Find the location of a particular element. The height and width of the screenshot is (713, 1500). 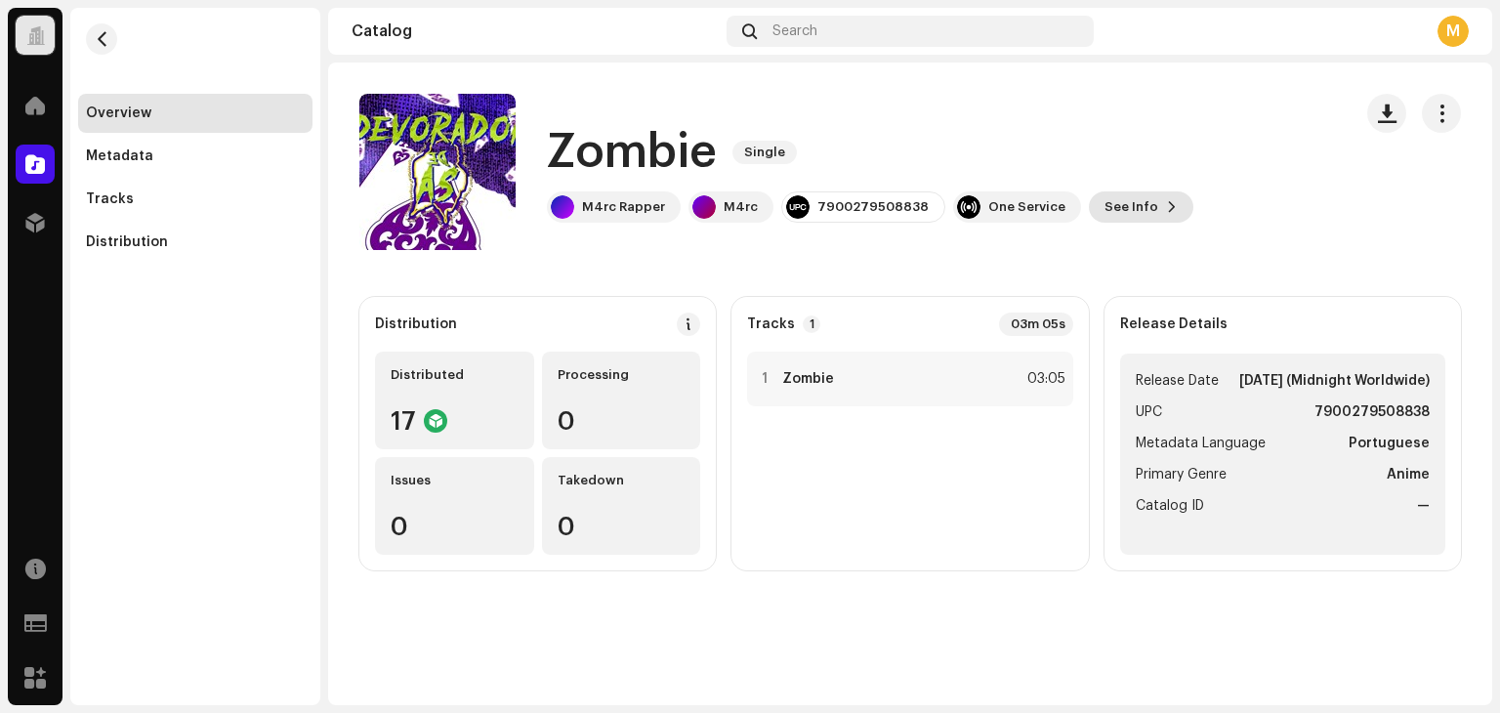

strong: Anime is located at coordinates (1408, 475).